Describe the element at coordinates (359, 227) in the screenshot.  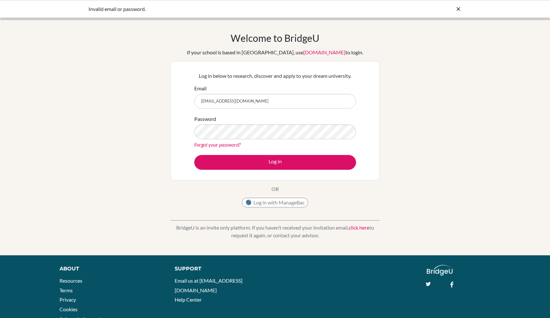
I see `a: click here` at that location.